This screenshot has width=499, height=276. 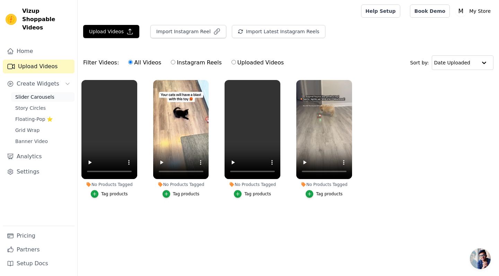 What do you see at coordinates (38, 250) in the screenshot?
I see `a: Partners` at bounding box center [38, 250].